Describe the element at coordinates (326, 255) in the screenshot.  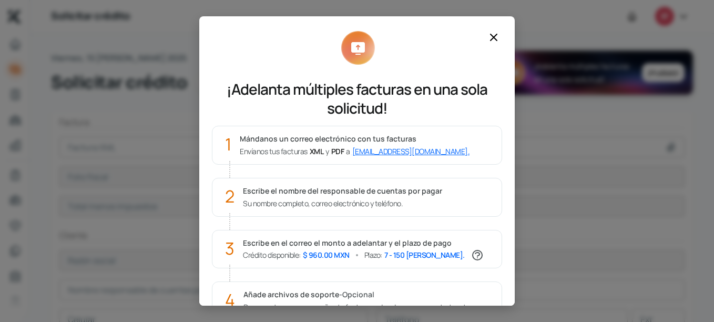
I see `span: $ 960.00 MXN` at that location.